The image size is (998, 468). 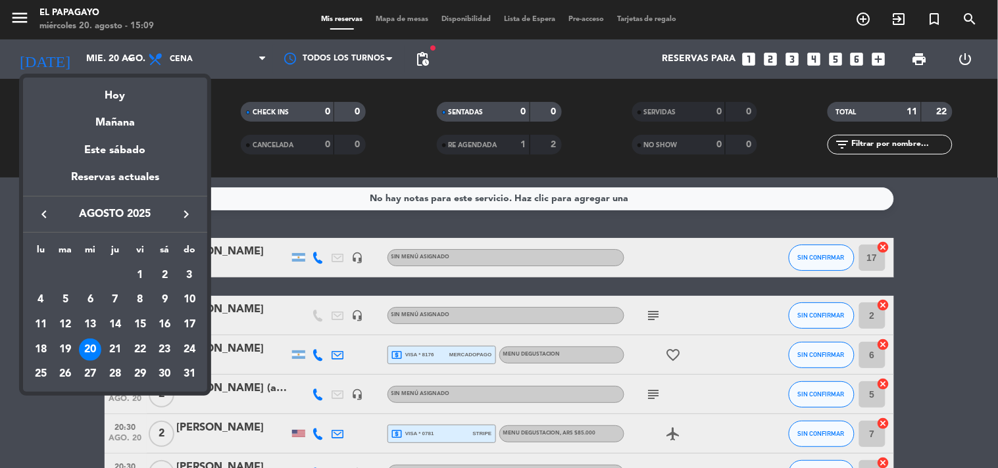 What do you see at coordinates (66, 374) in the screenshot?
I see `td: 26 de agosto de 2025` at bounding box center [66, 374].